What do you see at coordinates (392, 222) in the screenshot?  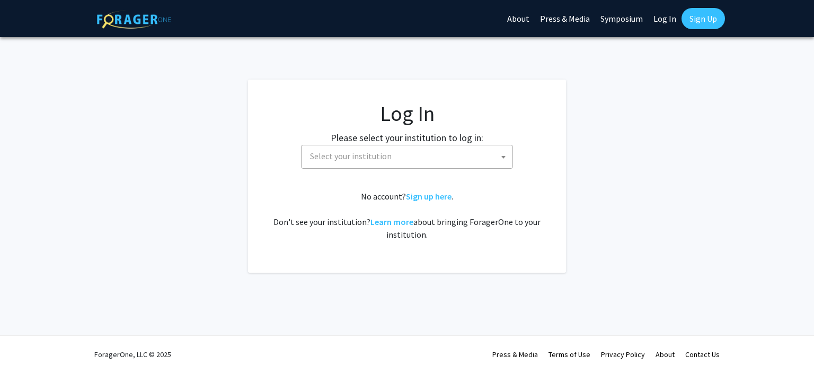 I see `a: Learn more about bringing ForagerOne to your institution` at bounding box center [392, 222].